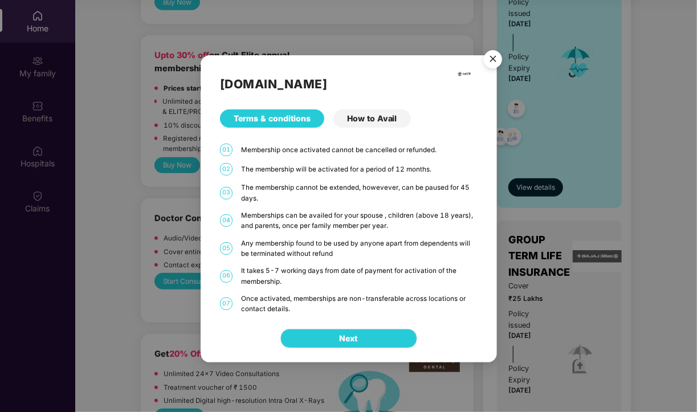 The image size is (697, 412). What do you see at coordinates (349, 339) in the screenshot?
I see `span: Next` at bounding box center [349, 339].